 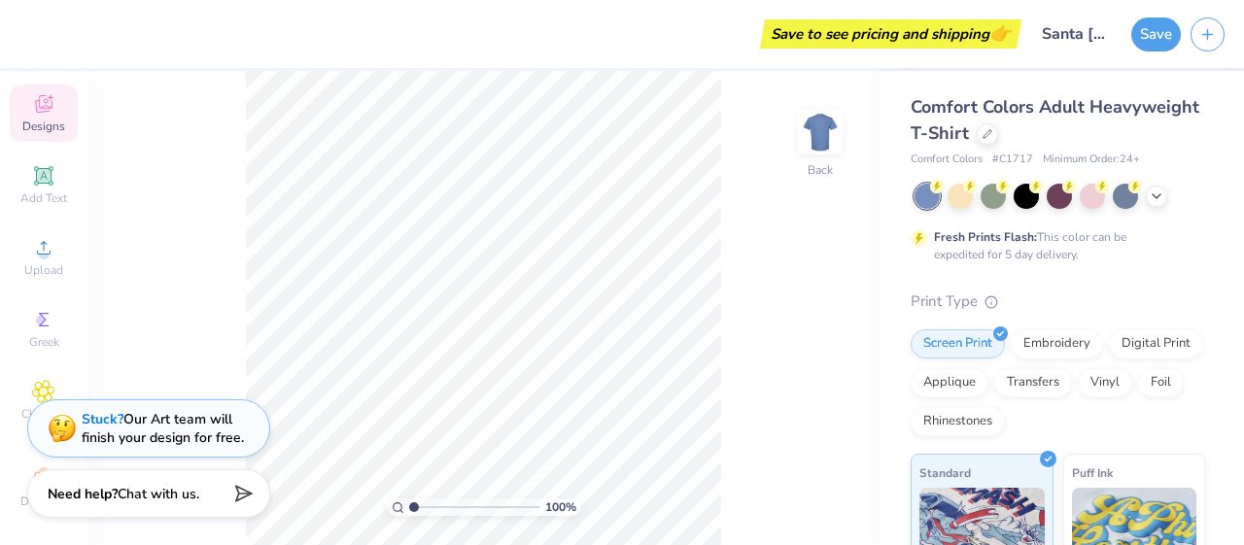 What do you see at coordinates (950, 383) in the screenshot?
I see `div: Applique` at bounding box center [950, 383].